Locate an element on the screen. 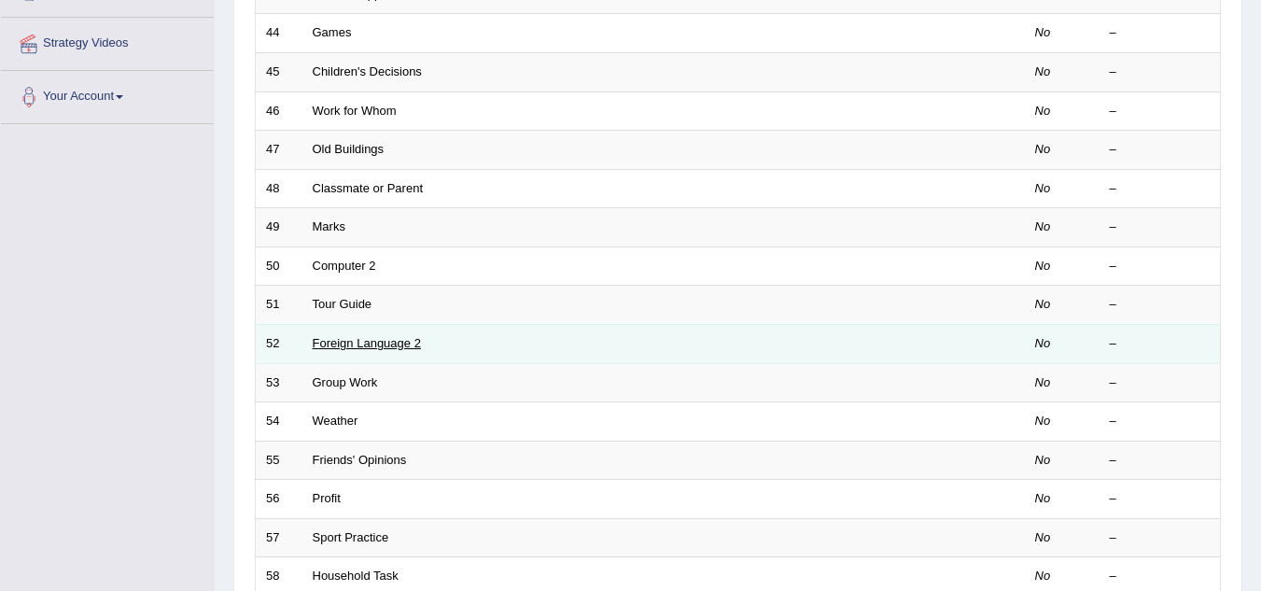 This screenshot has width=1261, height=591. td: 56 is located at coordinates (279, 499).